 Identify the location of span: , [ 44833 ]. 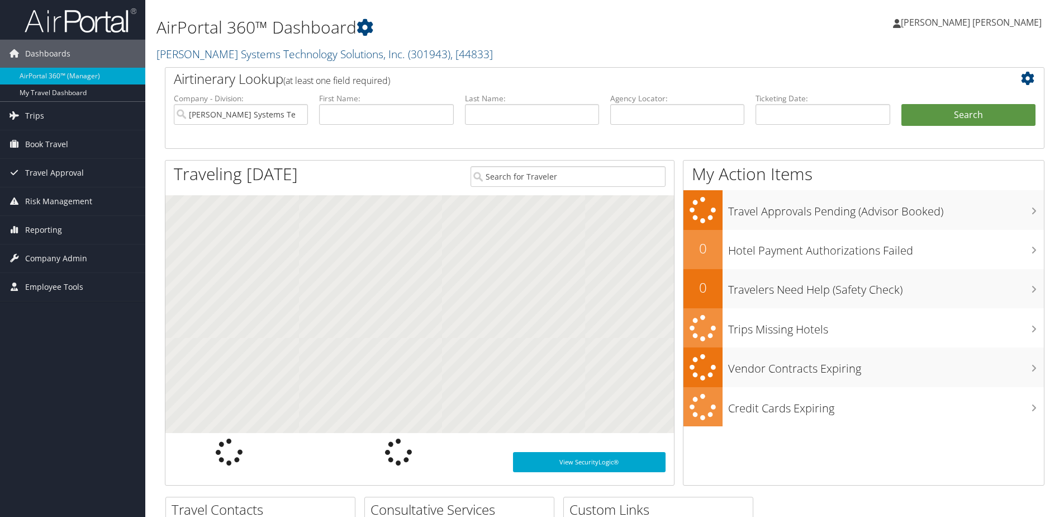
(472, 54).